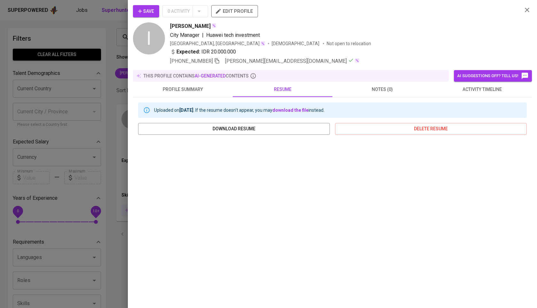 This screenshot has height=308, width=537. What do you see at coordinates (146, 11) in the screenshot?
I see `span: Save` at bounding box center [146, 11].